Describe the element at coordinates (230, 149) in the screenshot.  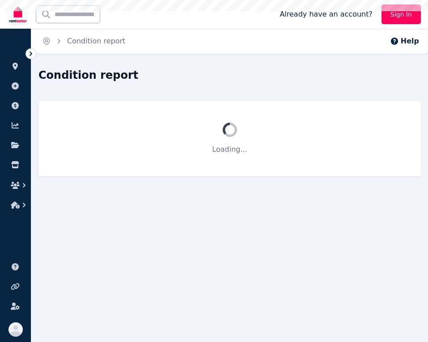
I see `p: Loading...` at that location.